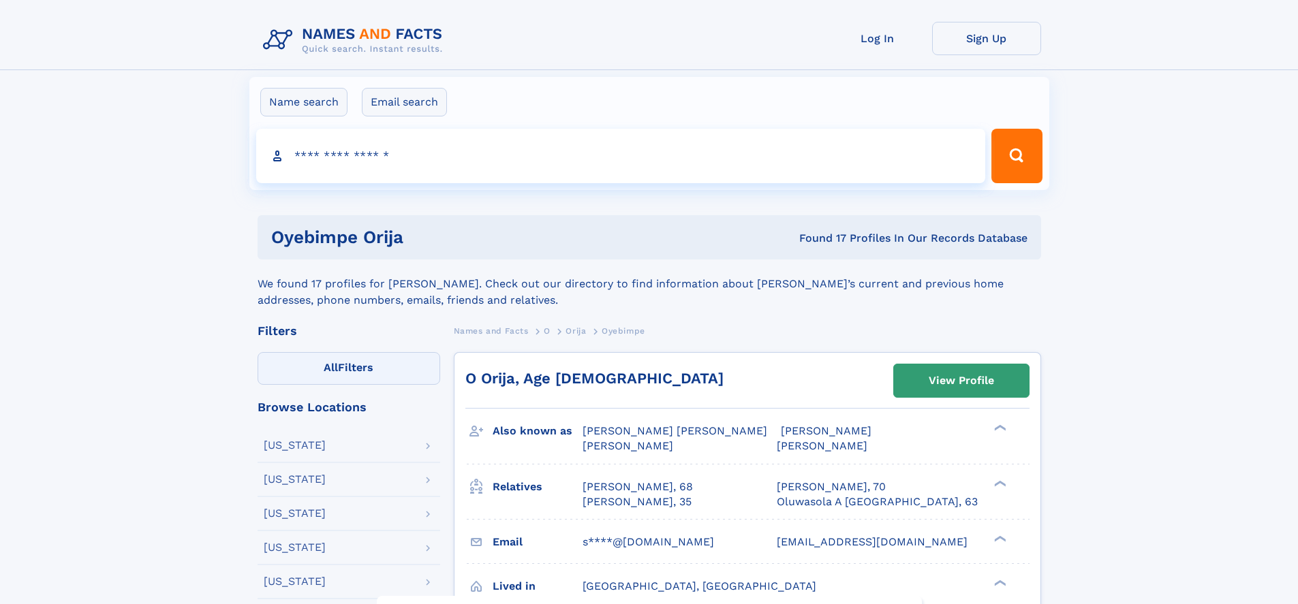 Image resolution: width=1298 pixels, height=604 pixels. Describe the element at coordinates (878, 38) in the screenshot. I see `a: Log In` at that location.